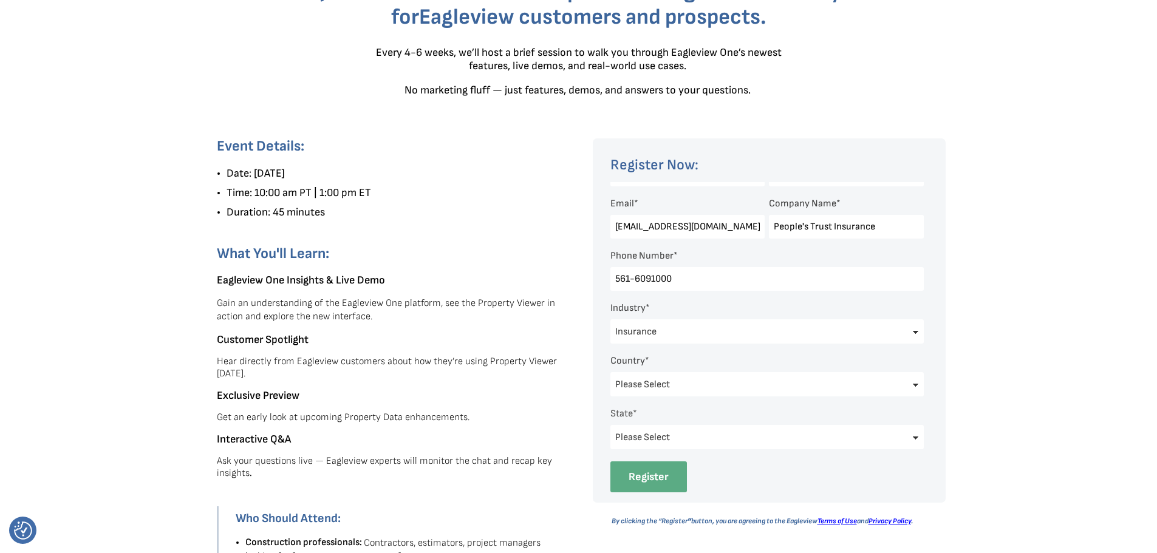 The height and width of the screenshot is (553, 1157). What do you see at coordinates (288, 519) in the screenshot?
I see `strong: Who Should Attend:` at bounding box center [288, 519].